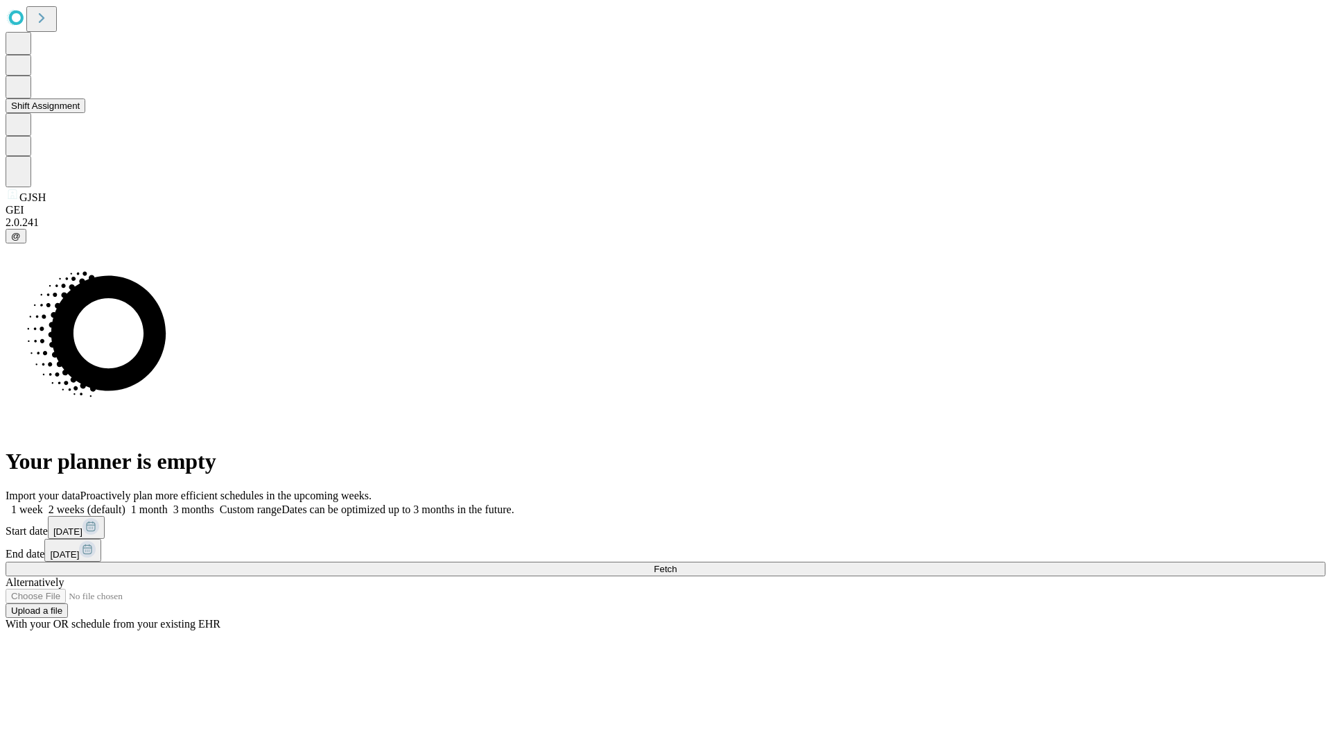  What do you see at coordinates (33, 197) in the screenshot?
I see `span: GJSH` at bounding box center [33, 197].